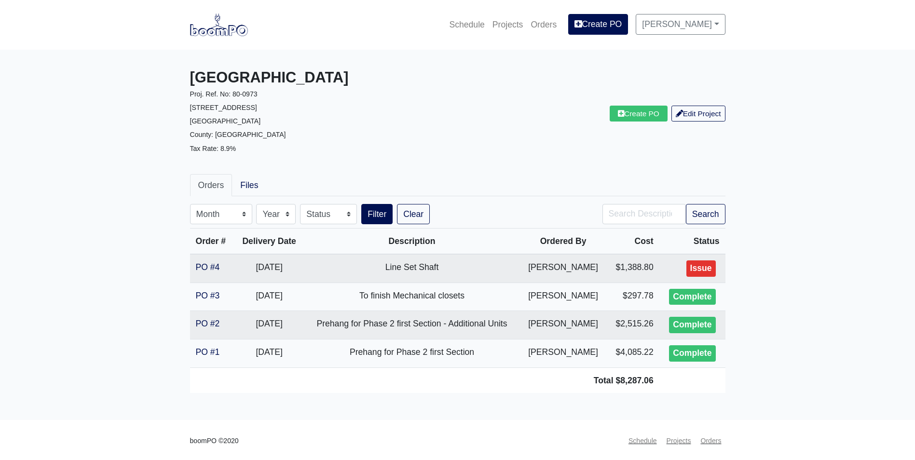  Describe the element at coordinates (224, 94) in the screenshot. I see `small: Proj. Ref. No: 80-0973` at that location.